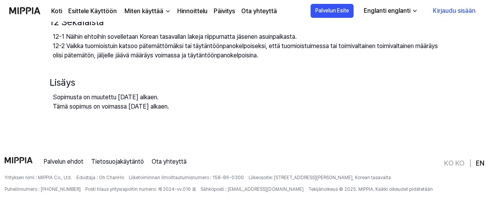  I want to click on a: Palvelun Esite, so click(332, 11).